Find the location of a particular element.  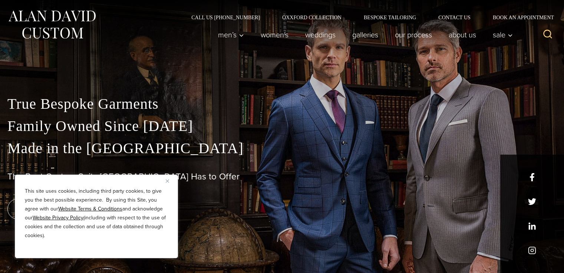

img: Close is located at coordinates (167, 181).